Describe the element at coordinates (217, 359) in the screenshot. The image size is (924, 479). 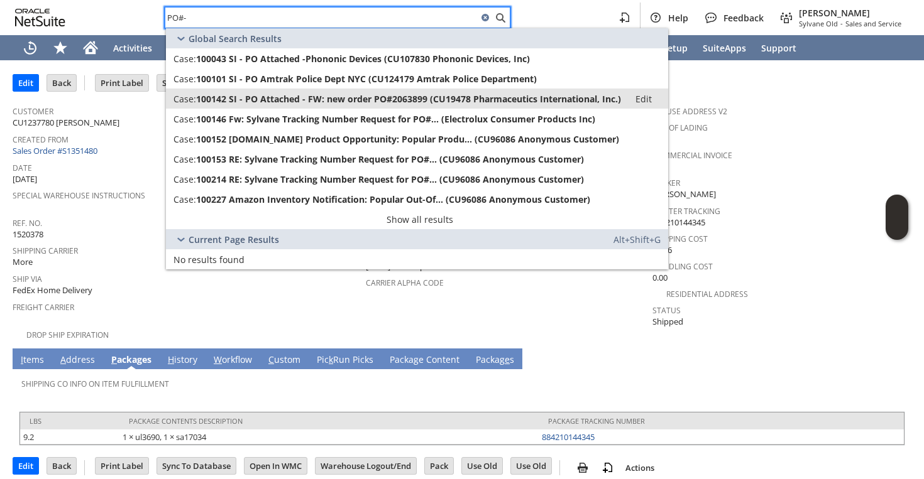
I see `span: W` at that location.